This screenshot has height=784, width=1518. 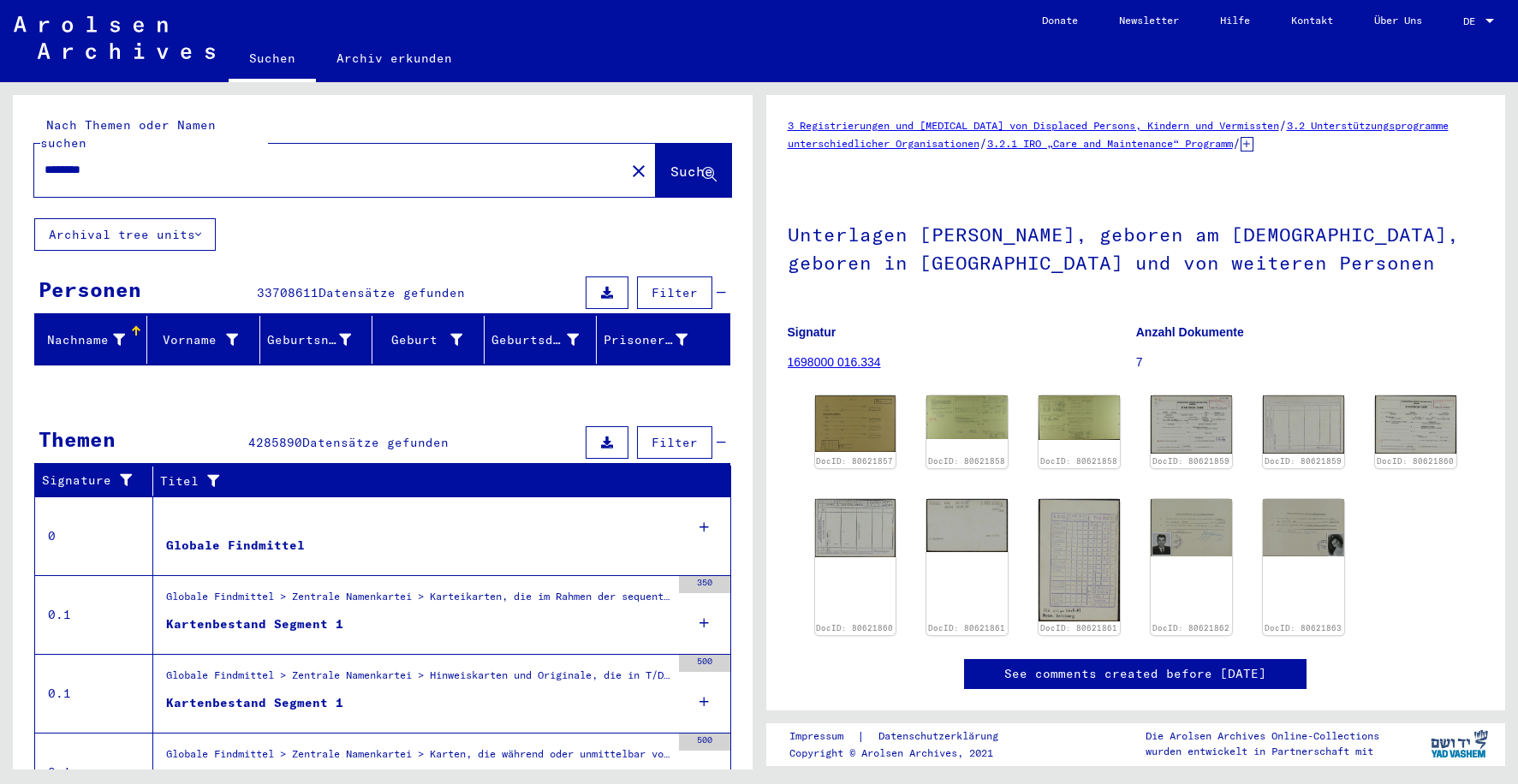 What do you see at coordinates (1303, 627) in the screenshot?
I see `a: DocID: 80621863` at bounding box center [1303, 627].